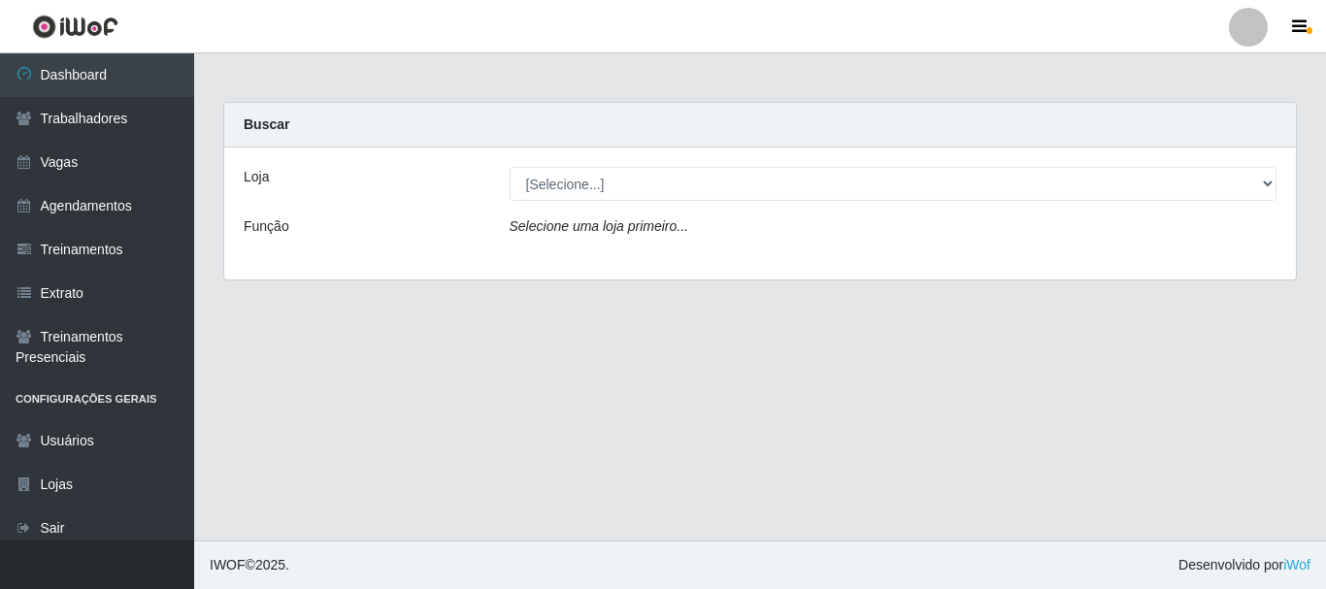 The width and height of the screenshot is (1326, 589). What do you see at coordinates (266, 124) in the screenshot?
I see `strong: Buscar` at bounding box center [266, 124].